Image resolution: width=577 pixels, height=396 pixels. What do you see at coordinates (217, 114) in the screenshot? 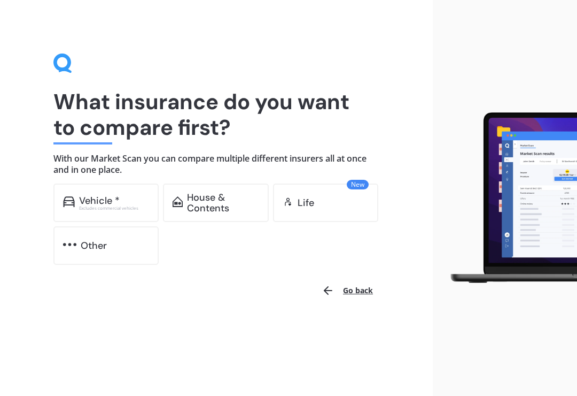
I see `h1: What insurance do you want to compare first?` at bounding box center [217, 114].